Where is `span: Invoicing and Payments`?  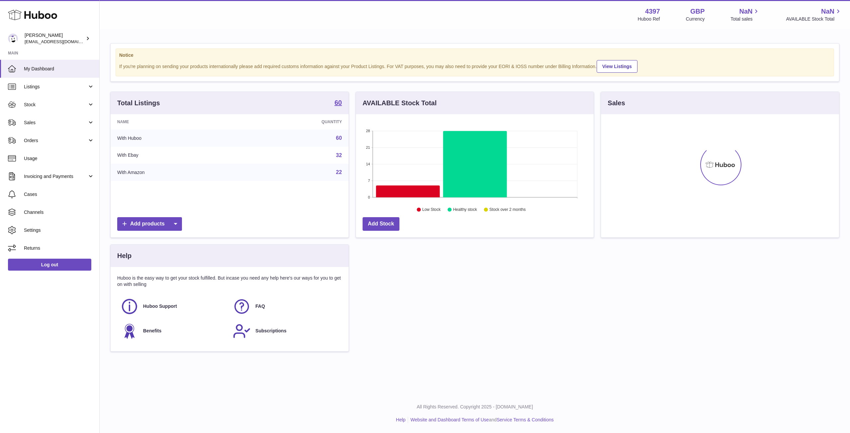 span: Invoicing and Payments is located at coordinates (55, 176).